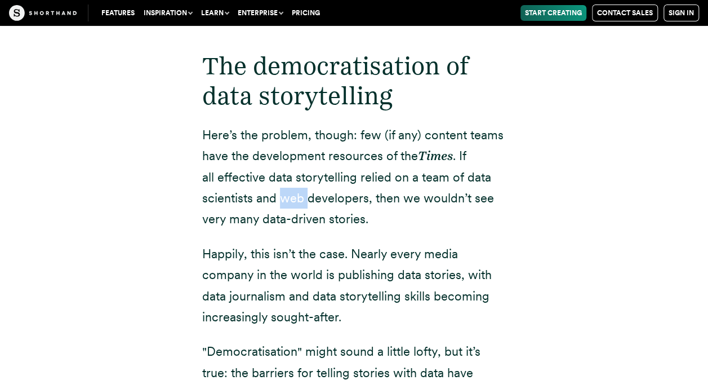 The width and height of the screenshot is (708, 380). What do you see at coordinates (215, 13) in the screenshot?
I see `button: Learn` at bounding box center [215, 13].